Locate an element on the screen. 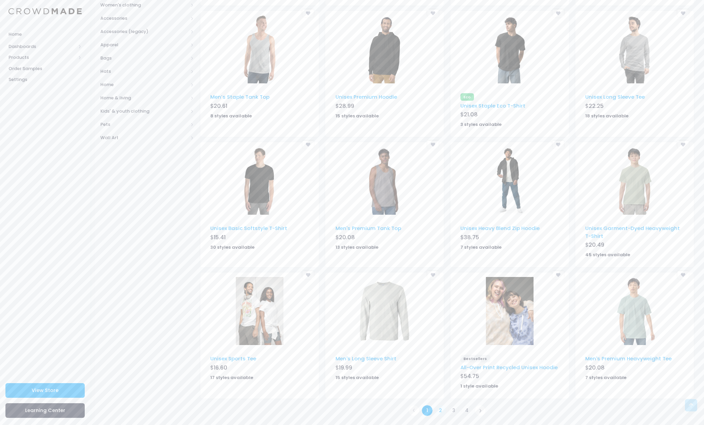  span: 19.99 is located at coordinates (345, 368).